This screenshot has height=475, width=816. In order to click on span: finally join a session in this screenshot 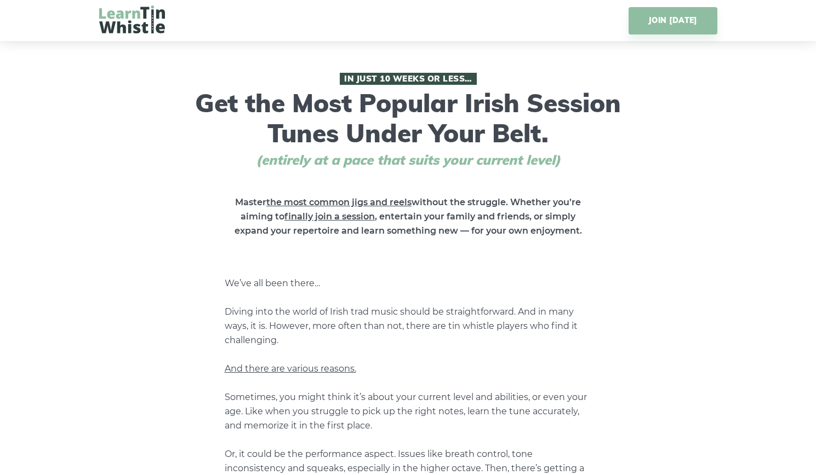, I will do `click(329, 216)`.